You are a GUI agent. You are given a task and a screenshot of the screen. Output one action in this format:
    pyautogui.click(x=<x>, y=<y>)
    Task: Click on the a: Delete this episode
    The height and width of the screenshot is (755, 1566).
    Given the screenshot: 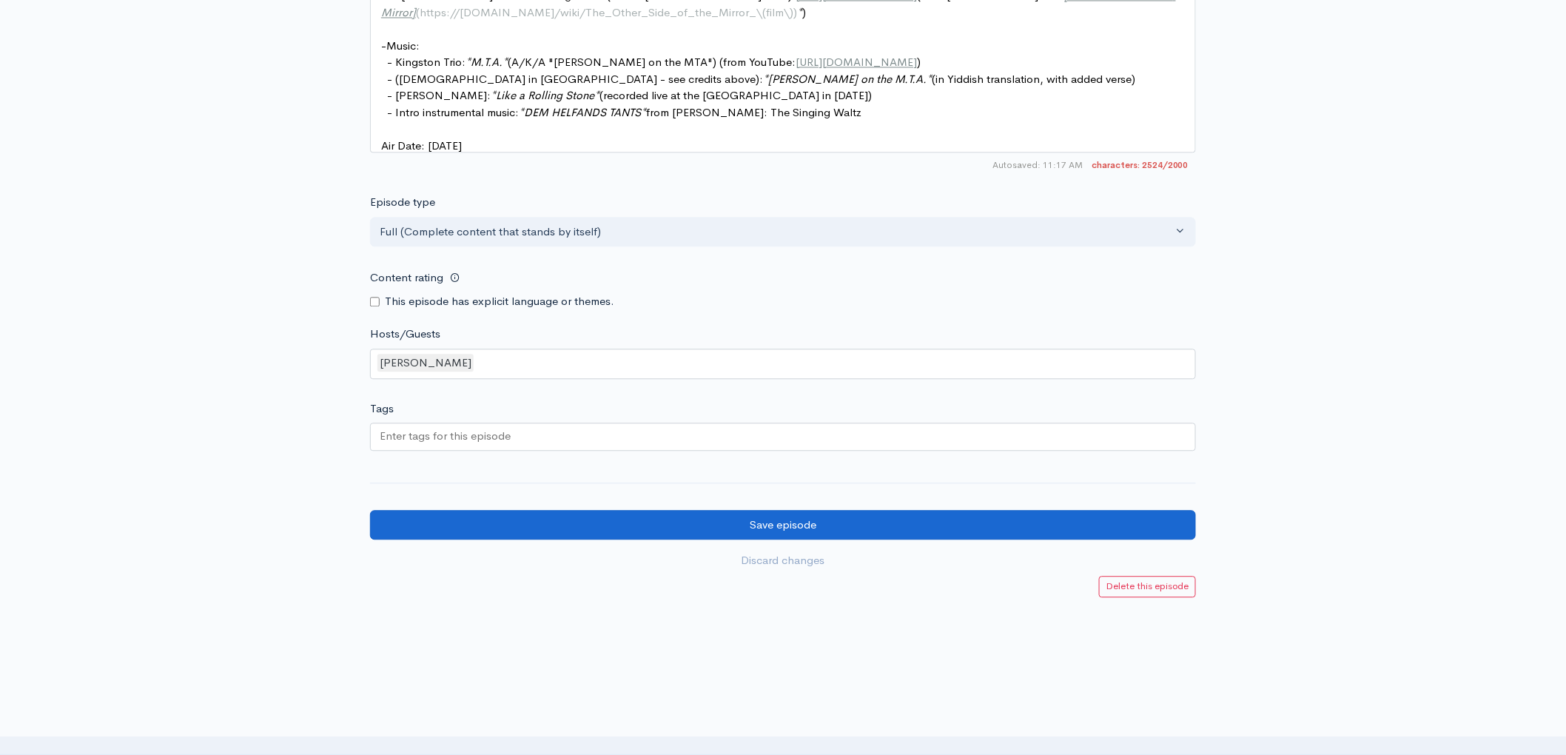 What is the action you would take?
    pyautogui.click(x=1147, y=586)
    